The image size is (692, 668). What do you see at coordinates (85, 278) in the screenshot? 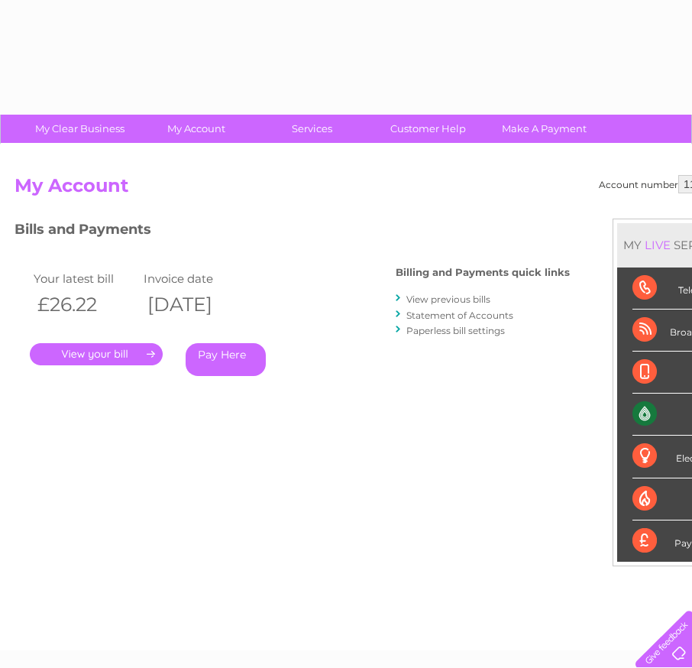
I see `td: Your latest bill` at bounding box center [85, 278].